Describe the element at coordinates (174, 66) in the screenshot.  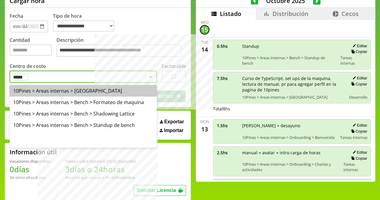
I see `label: Facturable` at that location.